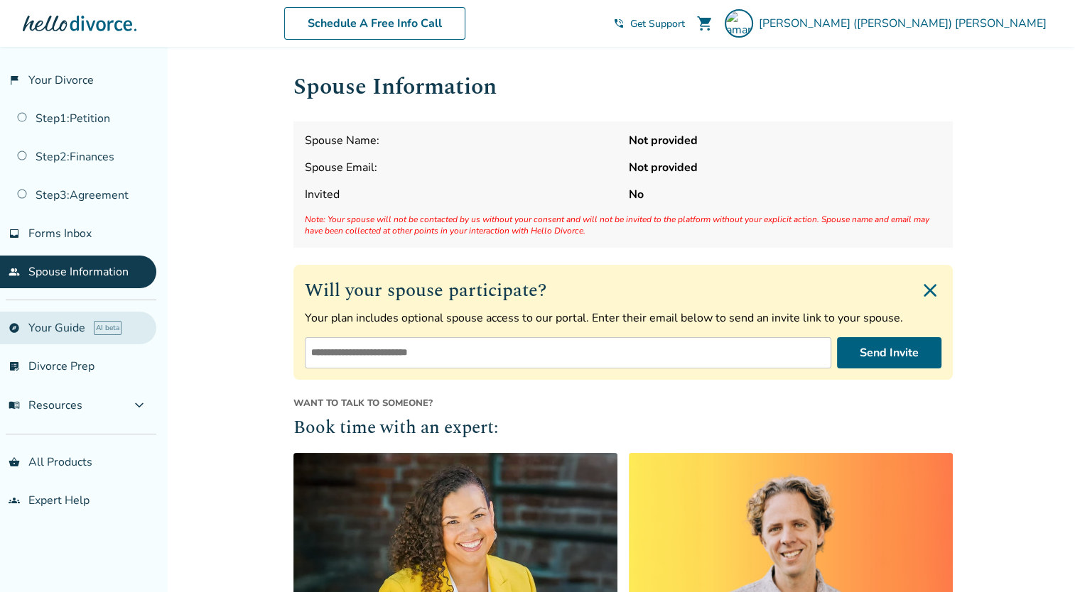 Image resolution: width=1075 pixels, height=592 pixels. I want to click on span: groups, so click(14, 501).